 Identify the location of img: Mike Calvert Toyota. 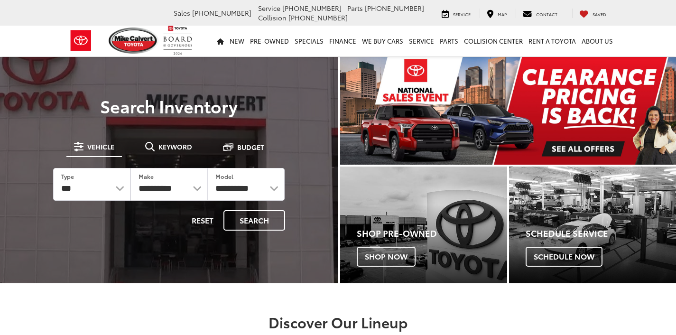
(134, 40).